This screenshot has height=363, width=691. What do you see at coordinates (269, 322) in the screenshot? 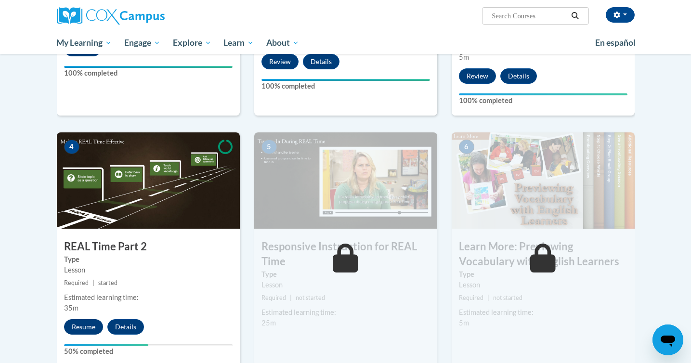
I see `span: 25m` at bounding box center [269, 322].